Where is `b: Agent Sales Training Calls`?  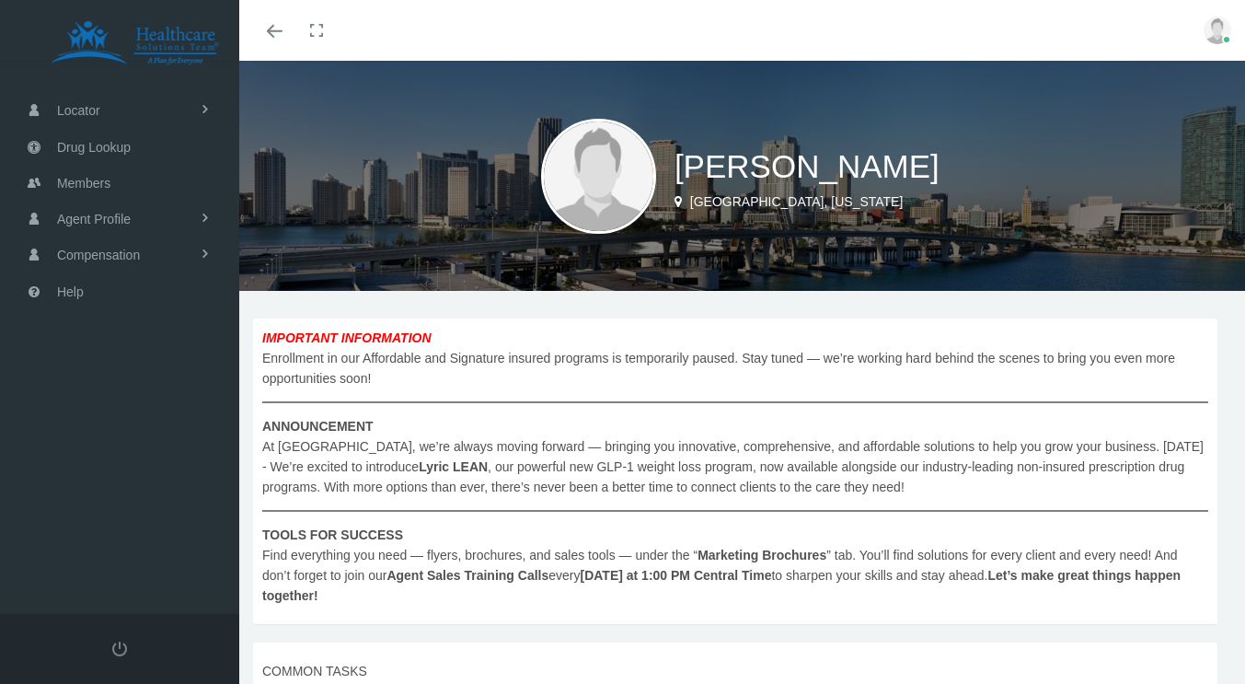
b: Agent Sales Training Calls is located at coordinates (468, 575).